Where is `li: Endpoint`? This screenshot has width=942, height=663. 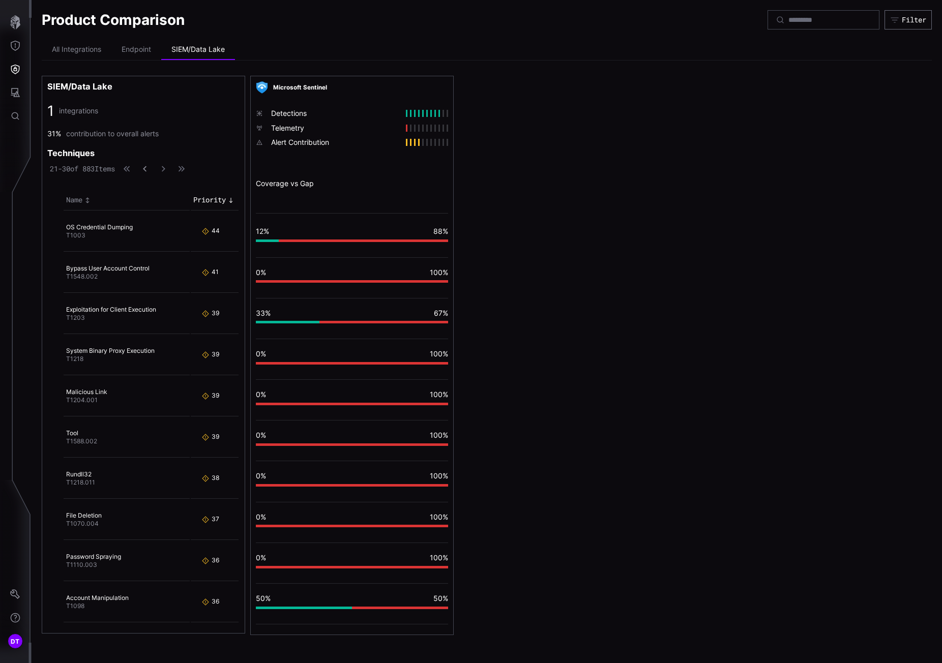 li: Endpoint is located at coordinates (136, 50).